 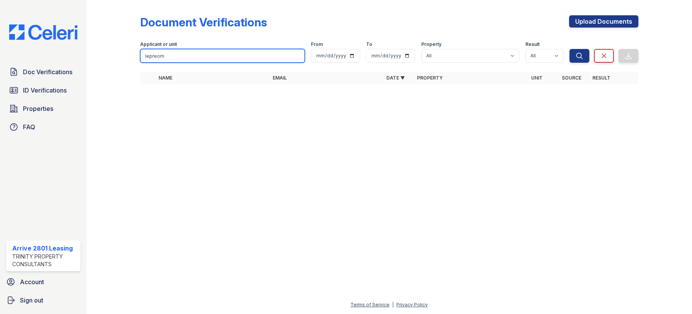 What do you see at coordinates (29, 127) in the screenshot?
I see `span: FAQ` at bounding box center [29, 127].